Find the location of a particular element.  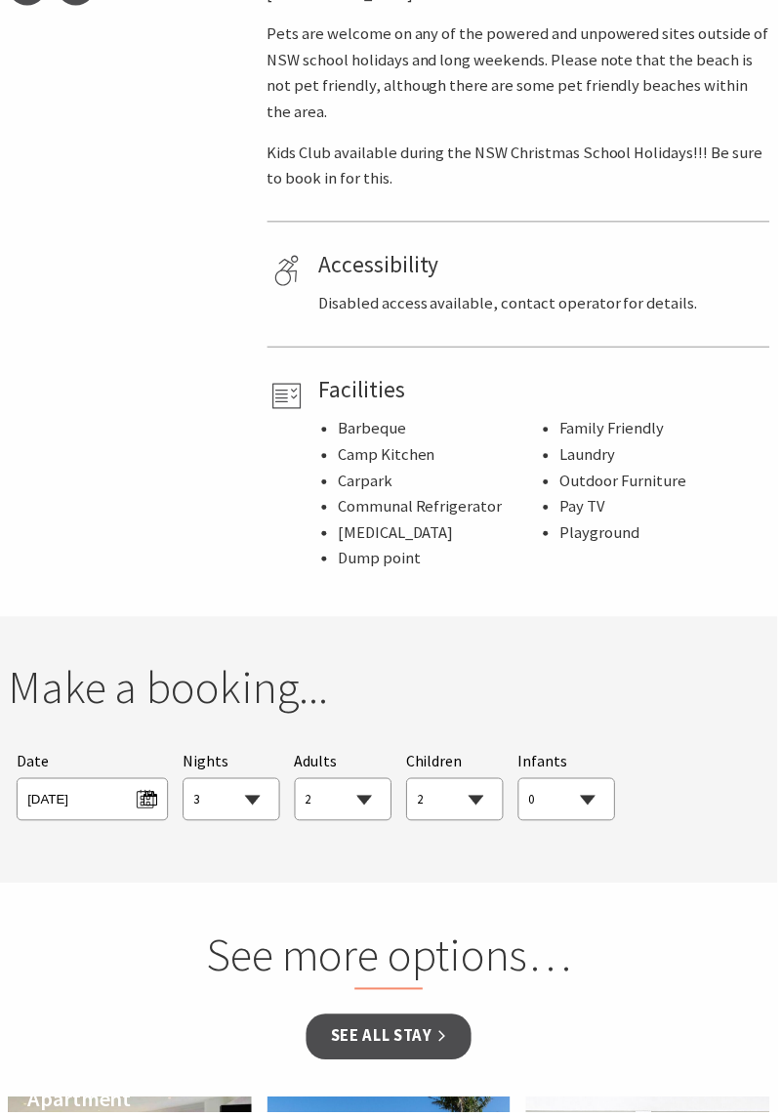

a: See all Stay is located at coordinates (390, 1042).